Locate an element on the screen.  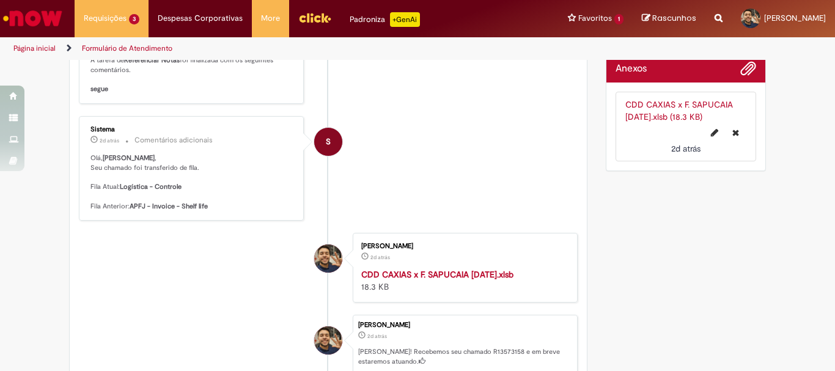
div: System is located at coordinates (328, 142).